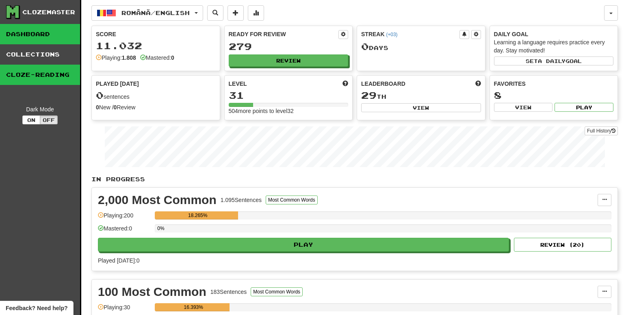 Image resolution: width=624 pixels, height=315 pixels. What do you see at coordinates (156, 34) in the screenshot?
I see `div: Score` at bounding box center [156, 34].